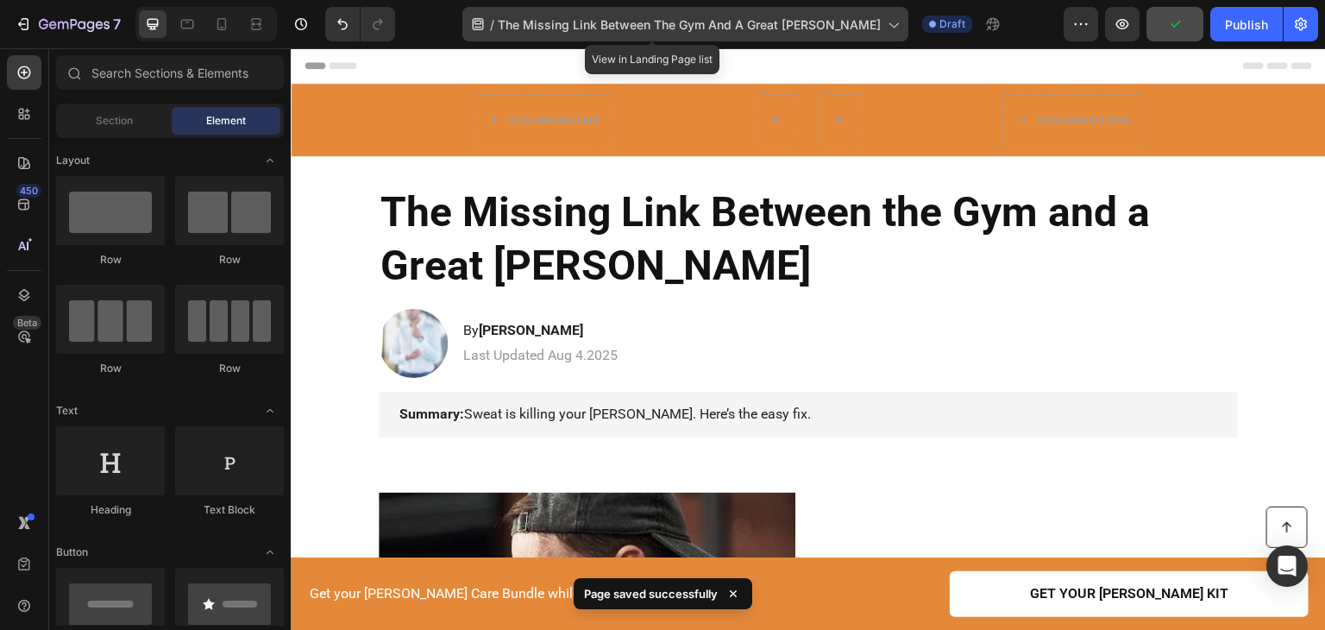 The width and height of the screenshot is (1325, 630). What do you see at coordinates (170, 72) in the screenshot?
I see `input: Search Sections & Elements` at bounding box center [170, 72].